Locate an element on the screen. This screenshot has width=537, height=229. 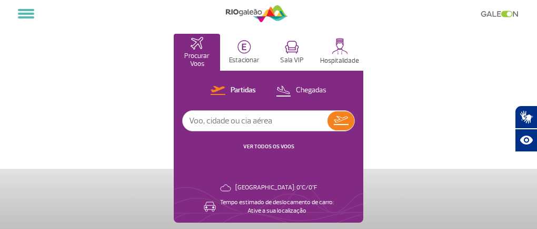
input: Voo, cidade ou cia aérea is located at coordinates (255, 121).